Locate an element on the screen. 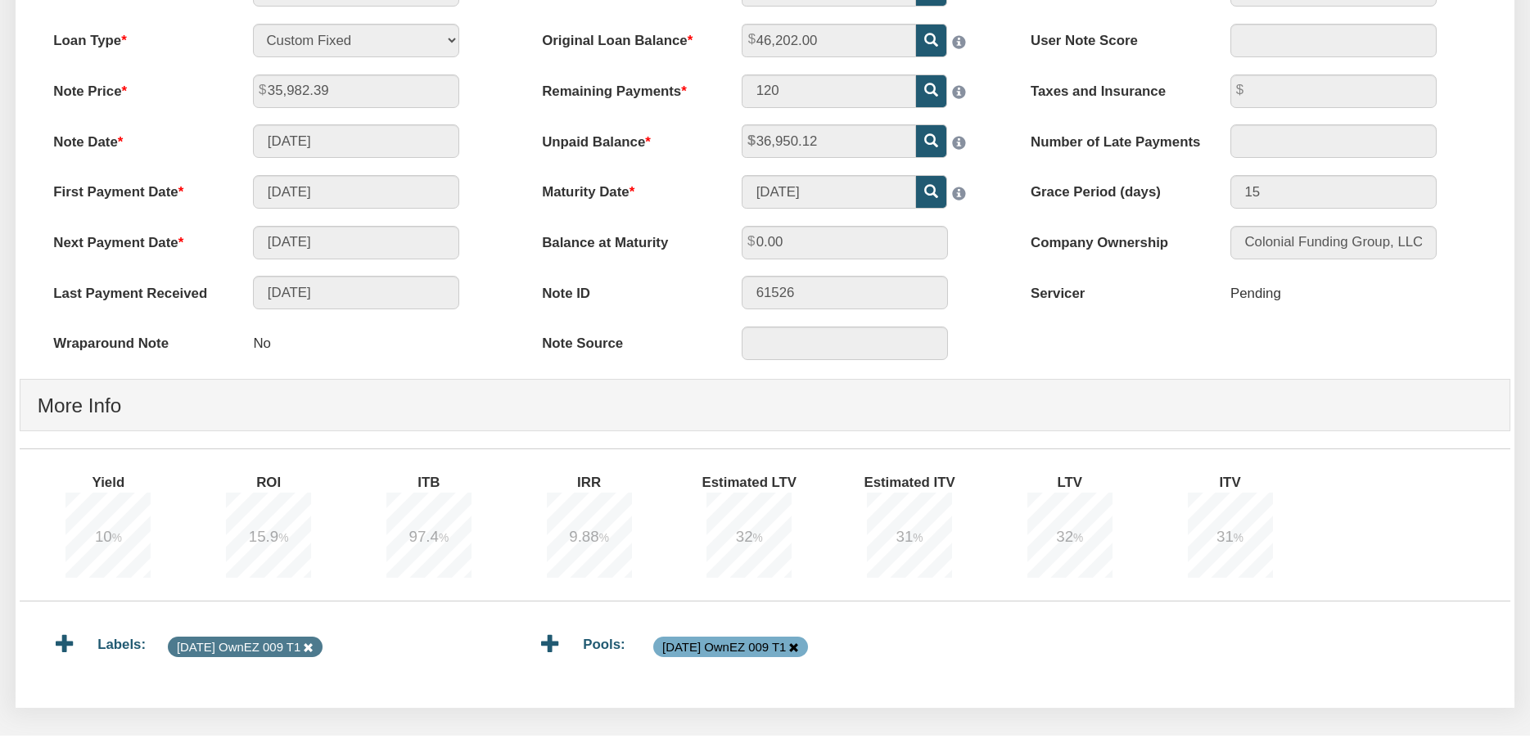 This screenshot has height=752, width=1530. label: Loan Type is located at coordinates (137, 37).